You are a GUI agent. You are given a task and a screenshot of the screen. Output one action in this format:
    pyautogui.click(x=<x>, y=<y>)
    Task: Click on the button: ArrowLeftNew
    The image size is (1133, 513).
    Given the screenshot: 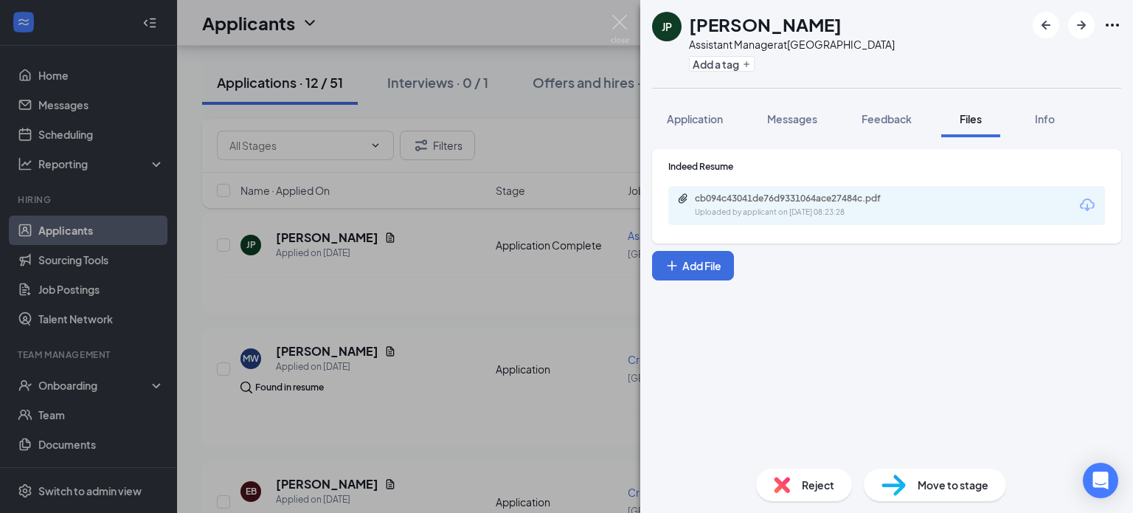 What is the action you would take?
    pyautogui.click(x=1046, y=25)
    